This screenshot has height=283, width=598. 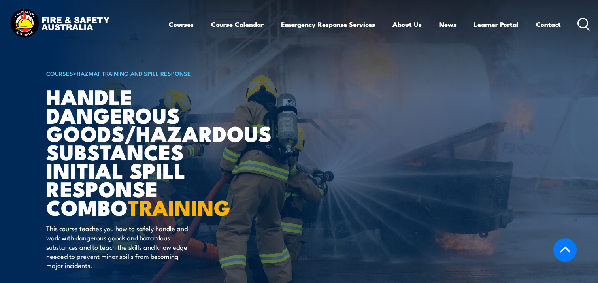 I want to click on a: About Us, so click(x=407, y=24).